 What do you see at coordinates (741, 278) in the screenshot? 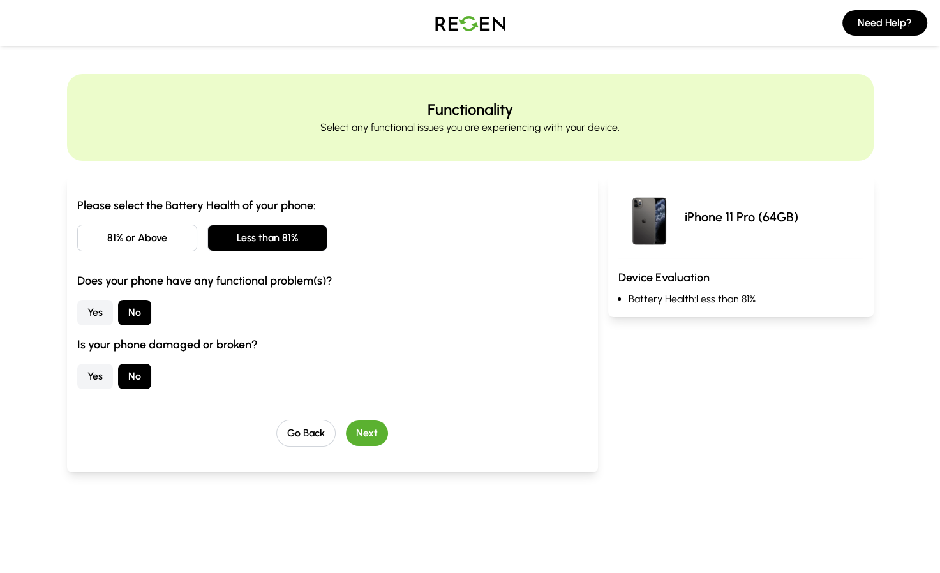
I see `h3: Device Evaluation` at bounding box center [741, 278].